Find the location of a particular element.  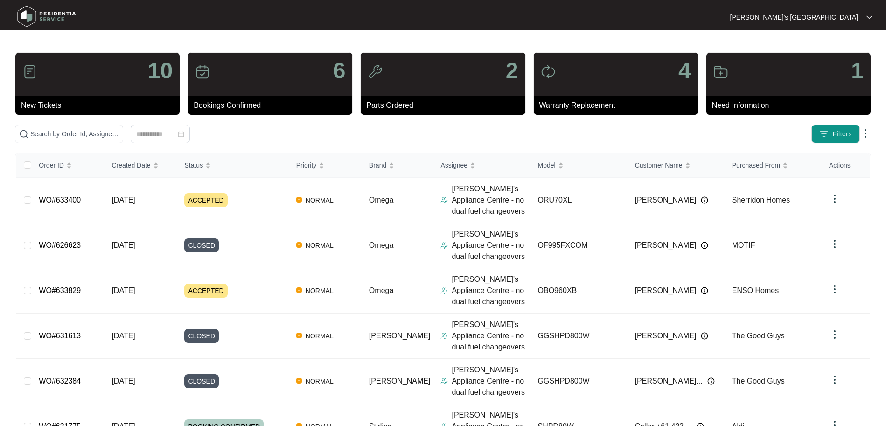

a: WO#633829 is located at coordinates (60, 290).